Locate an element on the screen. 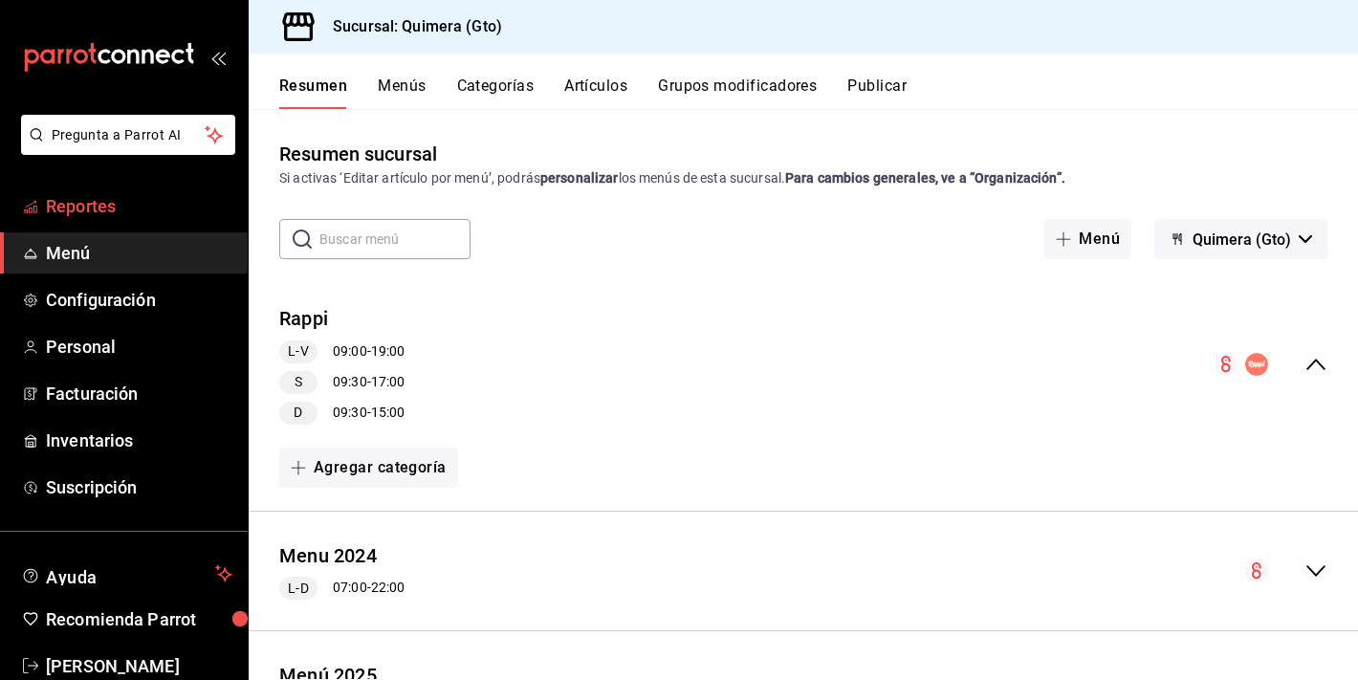 The width and height of the screenshot is (1358, 680). span: S is located at coordinates (298, 382).